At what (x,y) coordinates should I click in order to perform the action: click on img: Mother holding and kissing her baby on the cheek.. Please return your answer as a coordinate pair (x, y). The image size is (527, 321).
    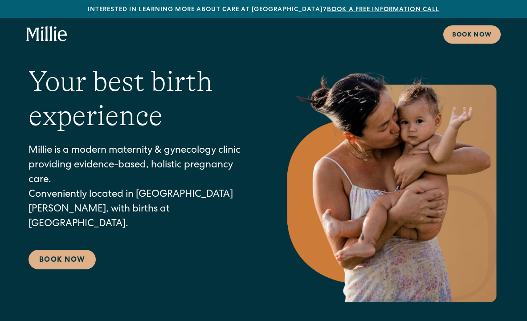
    Looking at the image, I should click on (392, 181).